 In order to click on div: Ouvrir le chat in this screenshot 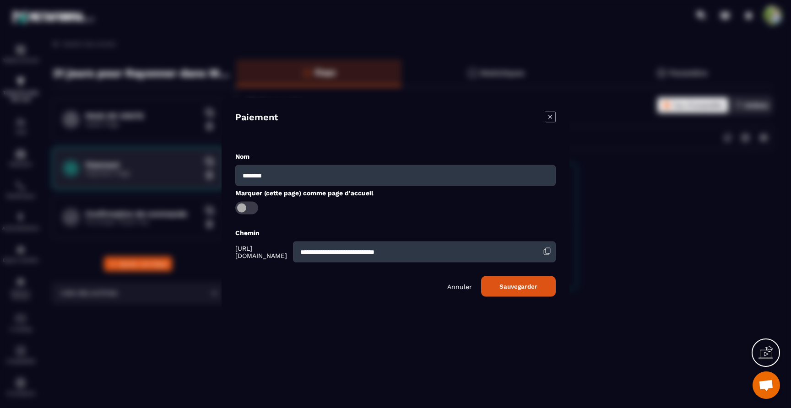, I will do `click(766, 385)`.